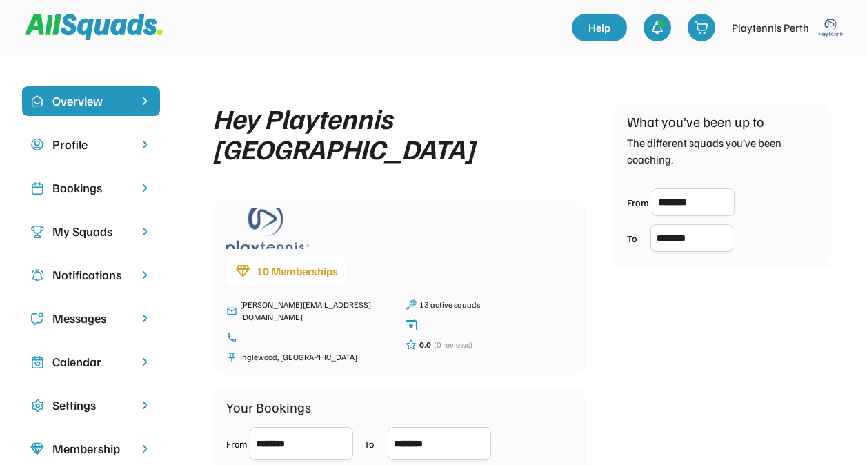  I want to click on img: shopping-cart-01%20%281%29.svg, so click(702, 28).